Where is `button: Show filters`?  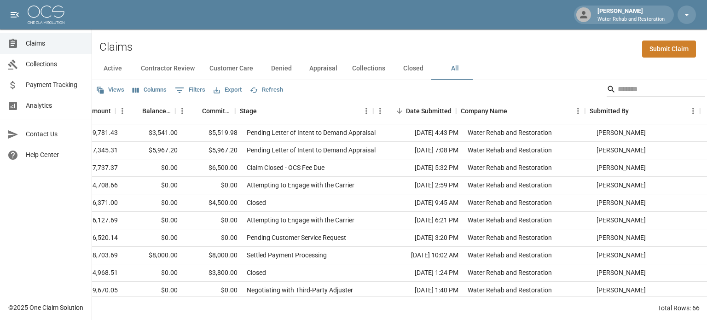 button: Show filters is located at coordinates (190, 90).